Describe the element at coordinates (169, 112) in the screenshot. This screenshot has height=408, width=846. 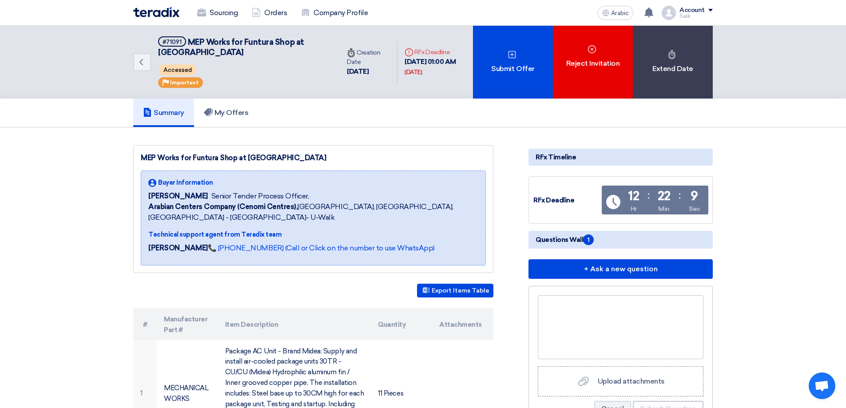
I see `font: Summary` at that location.